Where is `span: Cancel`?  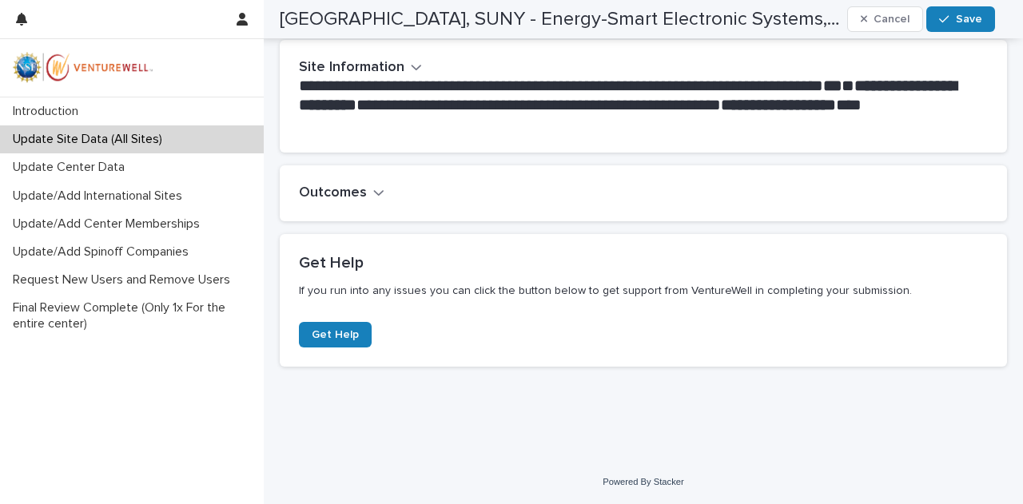
span: Cancel is located at coordinates (891, 19).